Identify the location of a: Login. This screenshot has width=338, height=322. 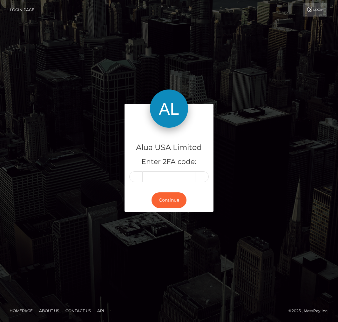
(315, 10).